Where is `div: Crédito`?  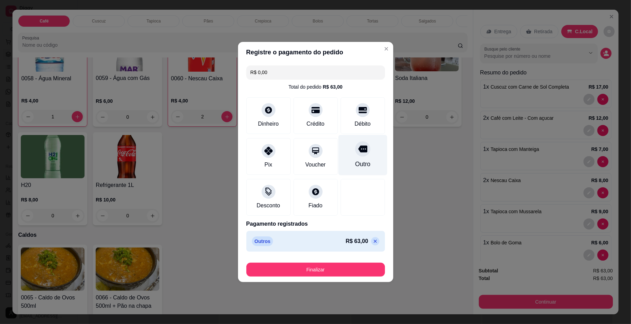
div: Crédito is located at coordinates (316, 124).